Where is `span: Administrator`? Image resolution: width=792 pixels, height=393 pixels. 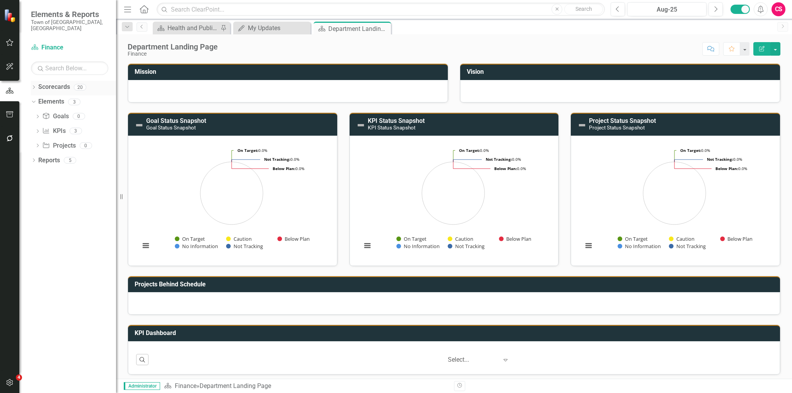
span: Administrator is located at coordinates (142, 386).